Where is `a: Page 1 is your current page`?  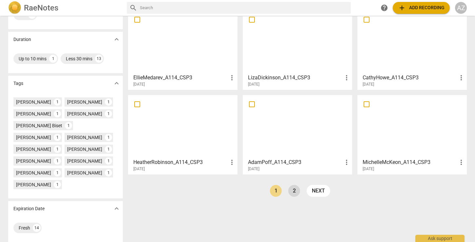 a: Page 1 is your current page is located at coordinates (276, 190).